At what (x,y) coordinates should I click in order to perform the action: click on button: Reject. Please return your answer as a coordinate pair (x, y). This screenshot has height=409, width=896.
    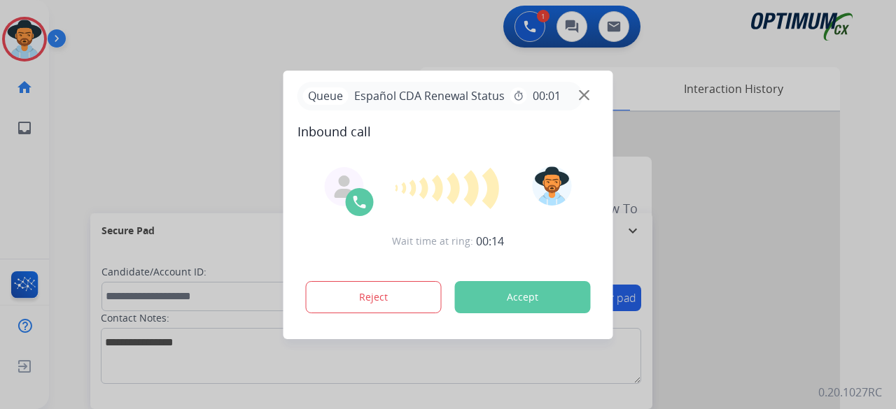
    Looking at the image, I should click on (374, 297).